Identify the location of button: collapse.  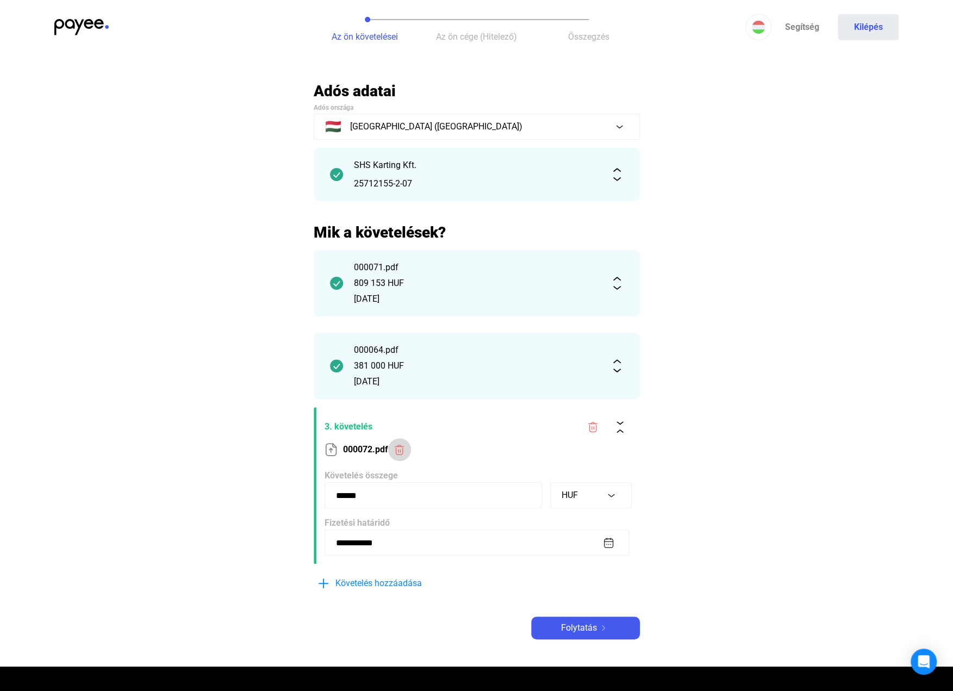
(620, 427).